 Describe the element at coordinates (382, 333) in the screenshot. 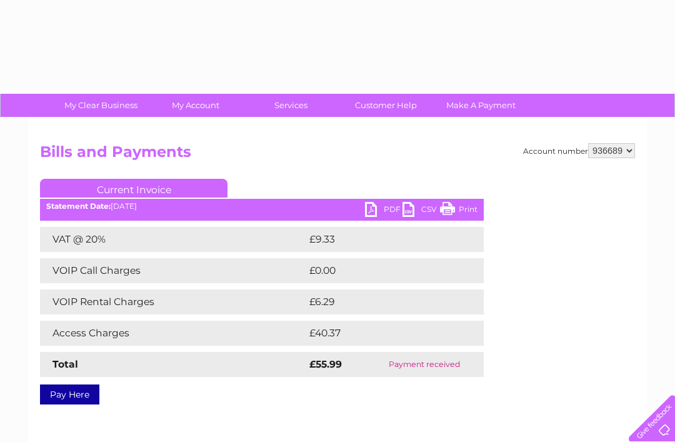

I see `td: £40.37` at that location.